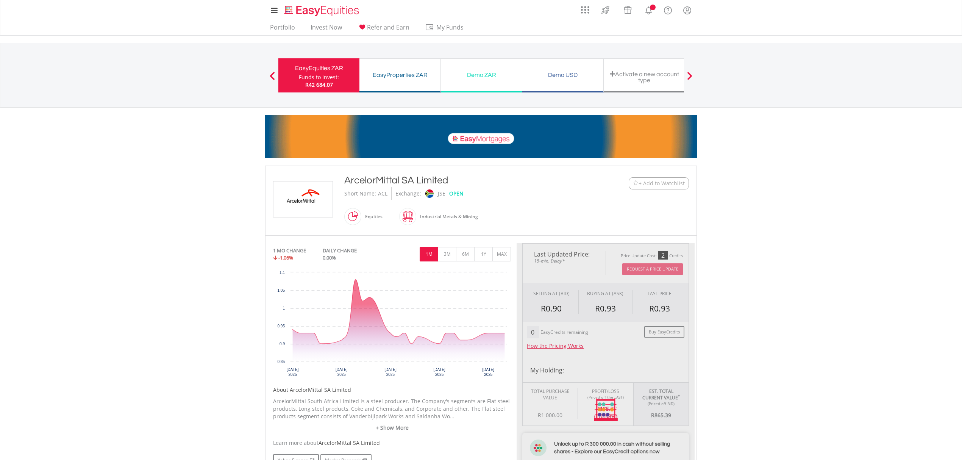 The height and width of the screenshot is (460, 962). What do you see at coordinates (383, 29) in the screenshot?
I see `a: Refer and Earn` at bounding box center [383, 29].